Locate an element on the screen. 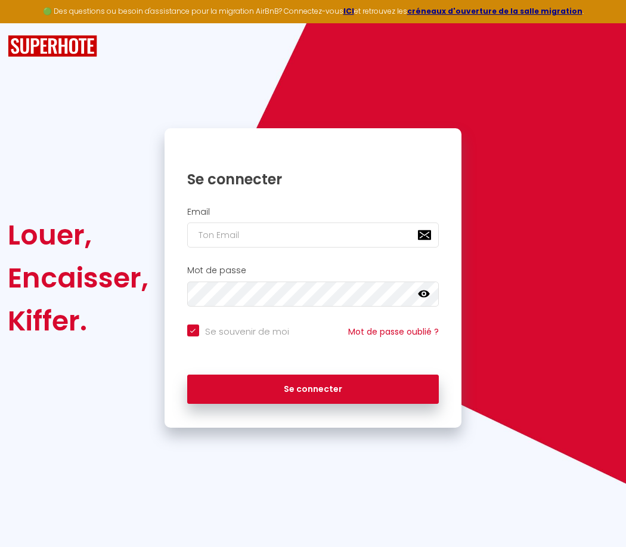 This screenshot has height=547, width=626. strong: ICI is located at coordinates (349, 11).